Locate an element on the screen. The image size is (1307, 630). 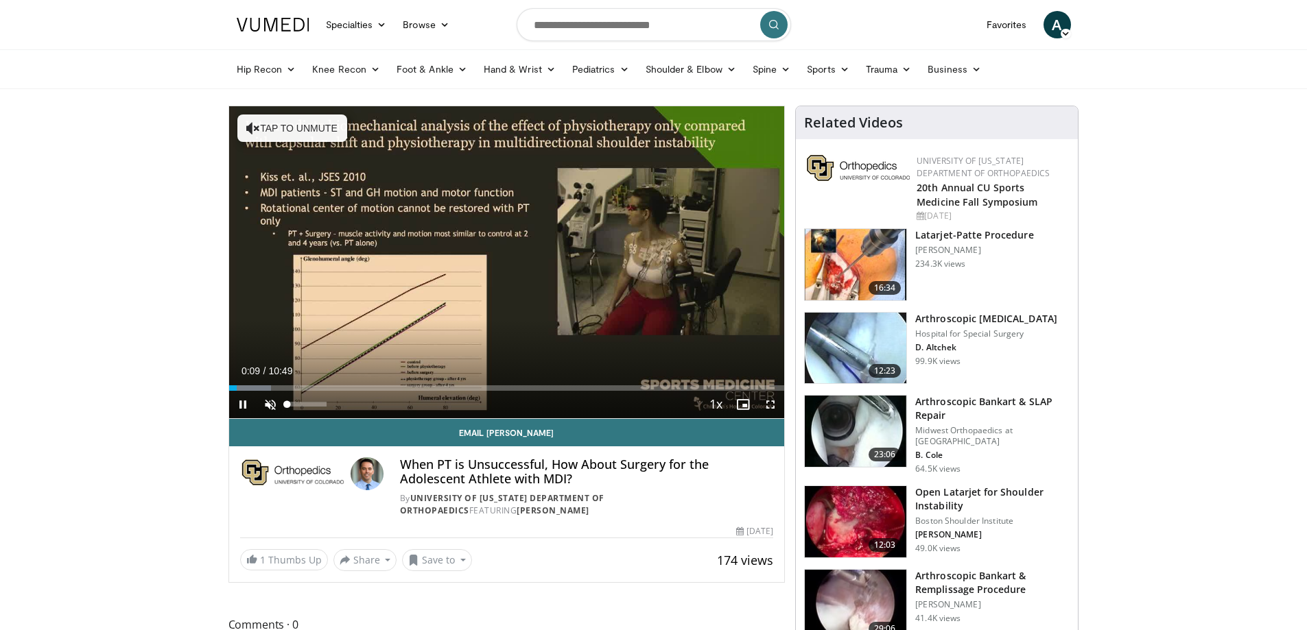
h4: Related Videos is located at coordinates (853, 123).